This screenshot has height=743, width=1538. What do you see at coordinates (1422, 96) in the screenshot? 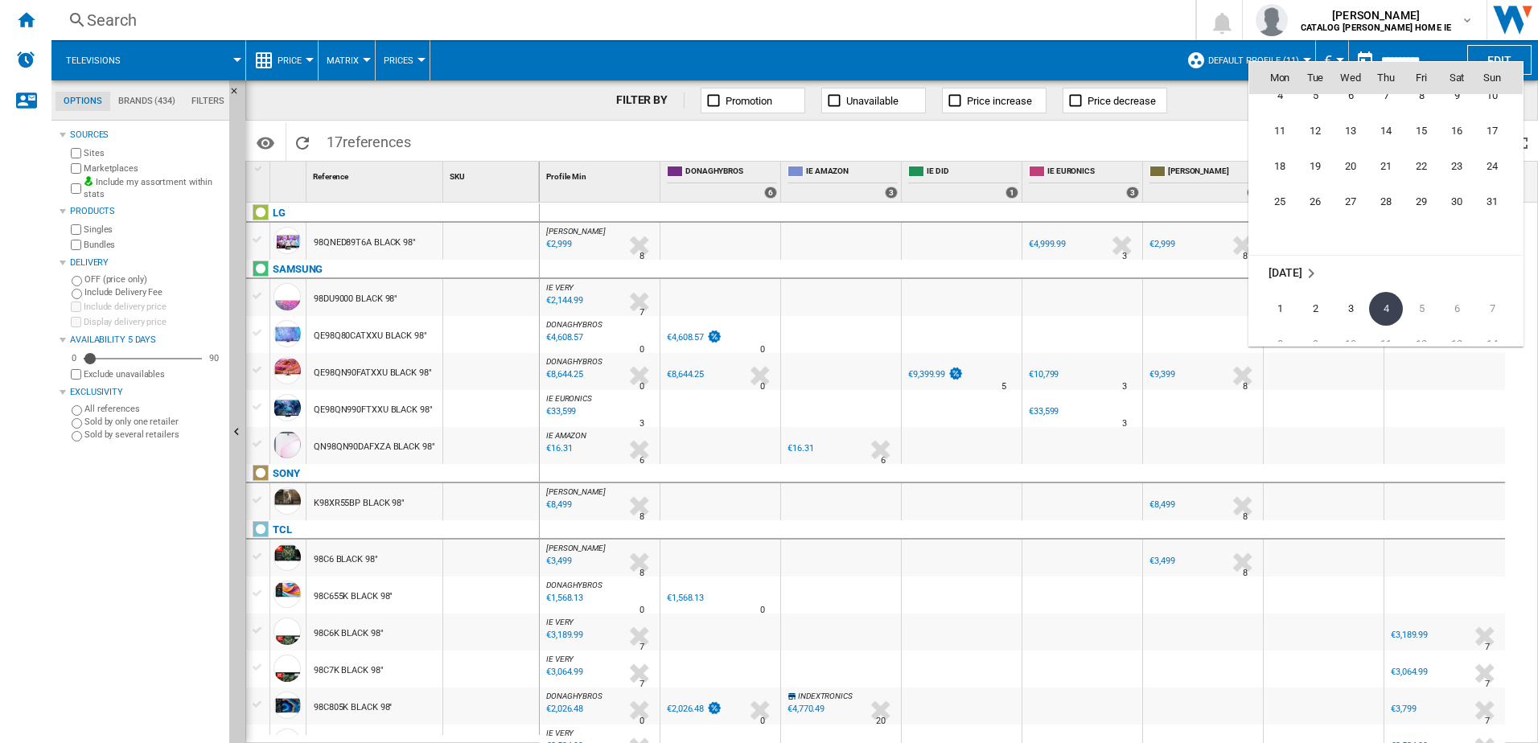
I see `span: 8` at bounding box center [1422, 96].